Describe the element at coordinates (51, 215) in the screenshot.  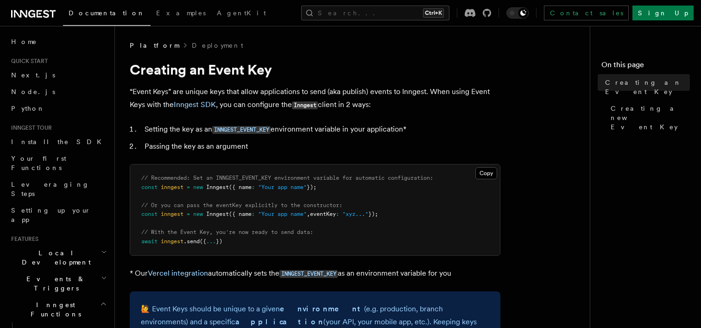
I see `span: Setting up your app` at that location.